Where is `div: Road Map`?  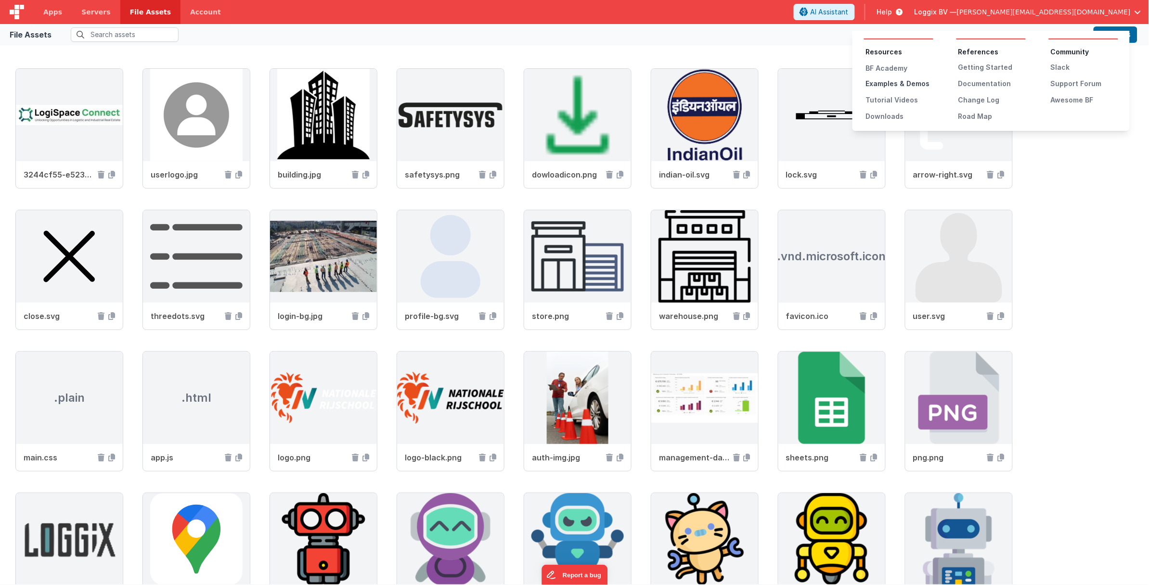
div: Road Map is located at coordinates (992, 116).